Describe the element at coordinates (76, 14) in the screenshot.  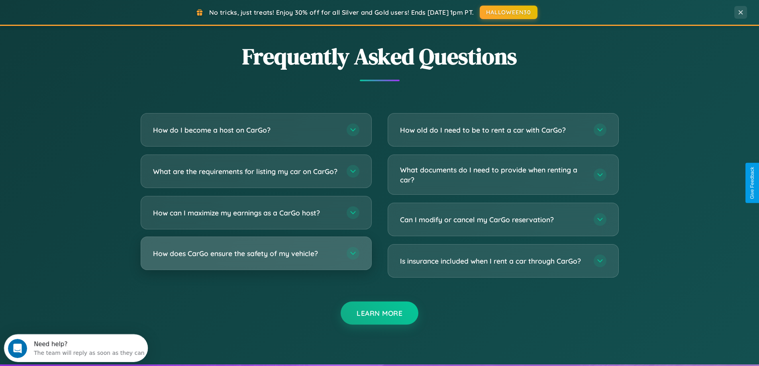
I see `div: Open Intercom Messenger` at that location.